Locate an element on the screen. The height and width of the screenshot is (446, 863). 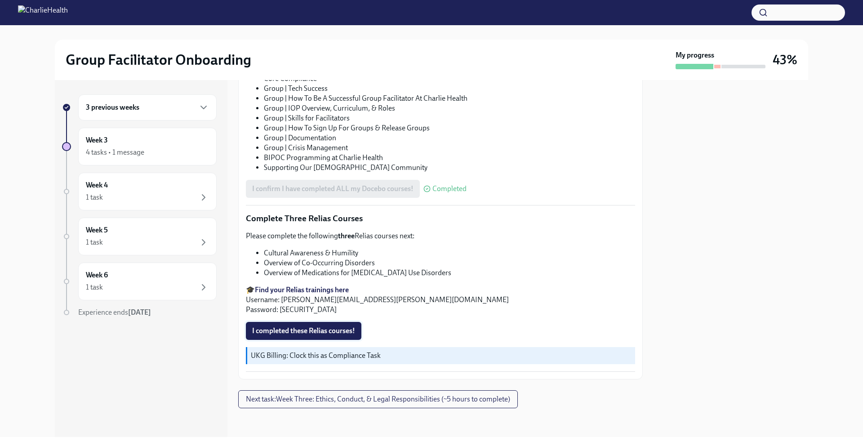
h6: Week 5 is located at coordinates (97, 230).